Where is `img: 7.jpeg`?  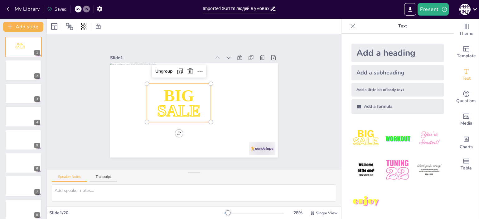 img: 7.jpeg is located at coordinates (366, 202).